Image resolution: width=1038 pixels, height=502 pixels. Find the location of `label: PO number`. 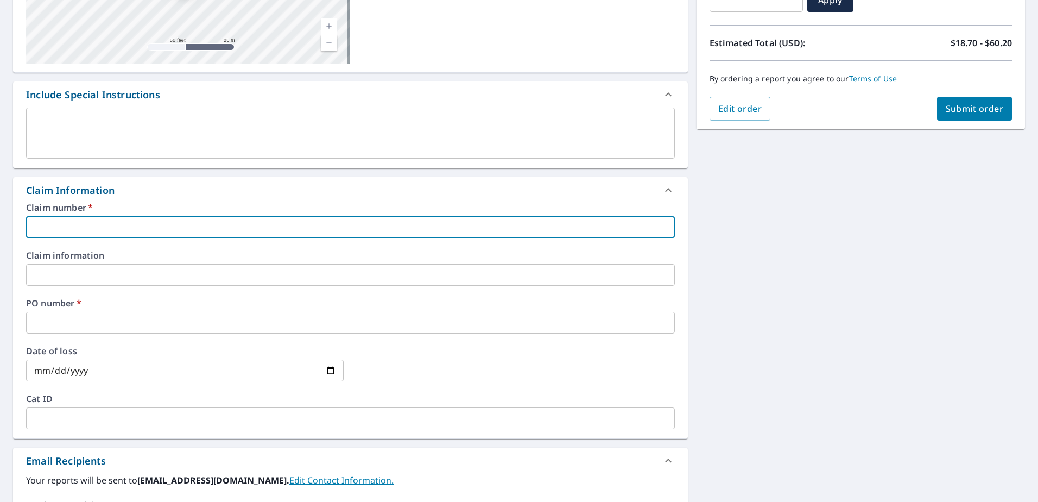

label: PO number is located at coordinates (350, 303).